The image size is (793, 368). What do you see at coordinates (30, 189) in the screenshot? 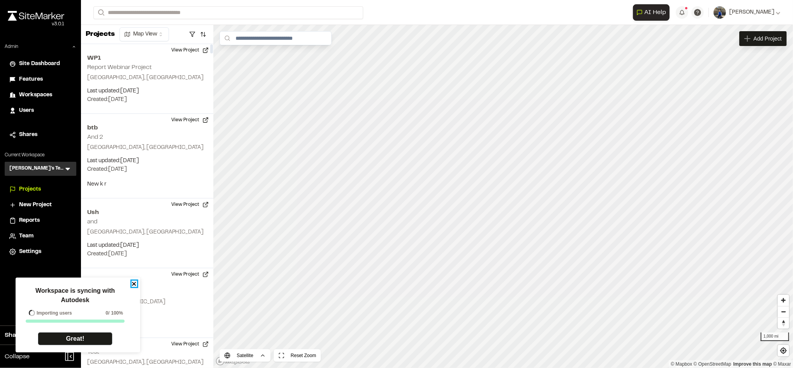
I see `span: Projects` at bounding box center [30, 189].